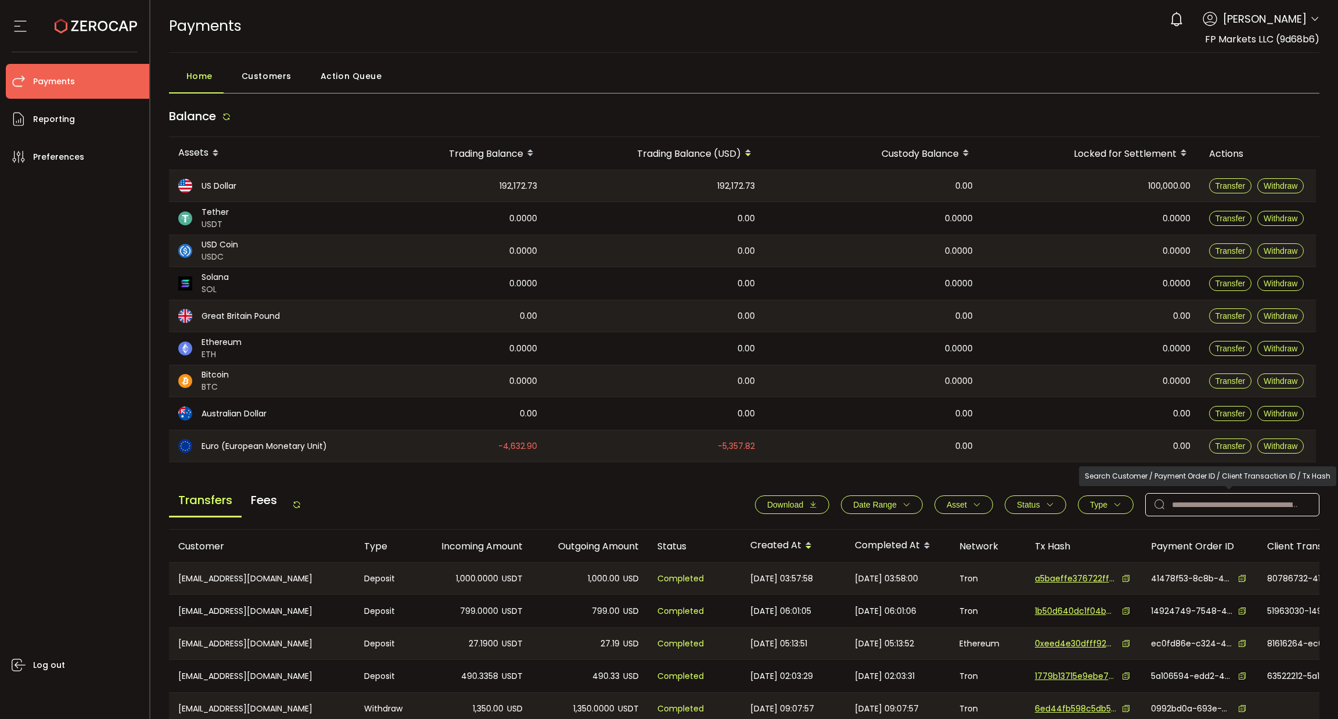  What do you see at coordinates (220, 245) in the screenshot?
I see `span: USD Coin` at bounding box center [220, 245].